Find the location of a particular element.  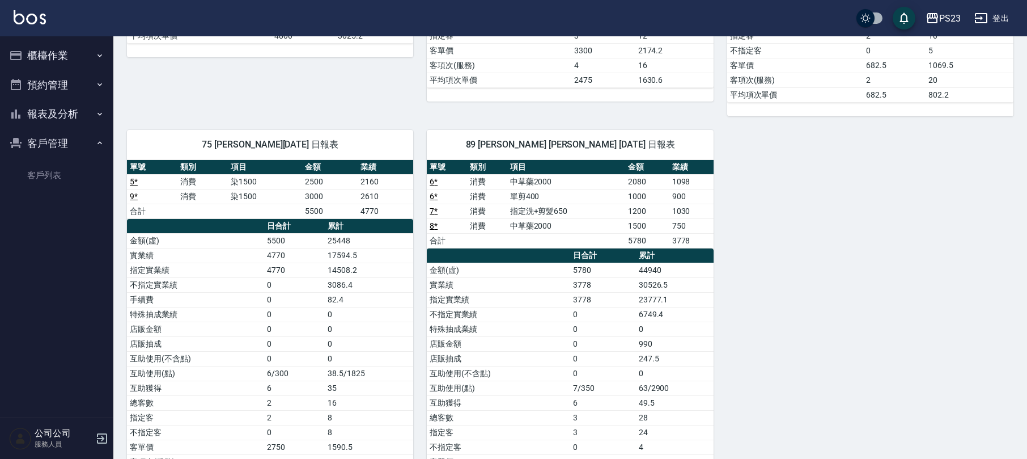

td: 6/300 is located at coordinates (294, 373).